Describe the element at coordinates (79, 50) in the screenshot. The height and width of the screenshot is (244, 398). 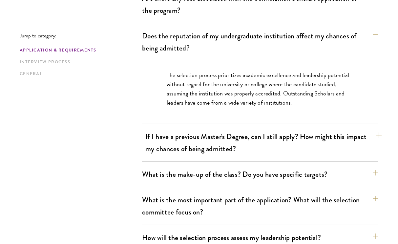
I see `a: Application & Requirements` at that location.